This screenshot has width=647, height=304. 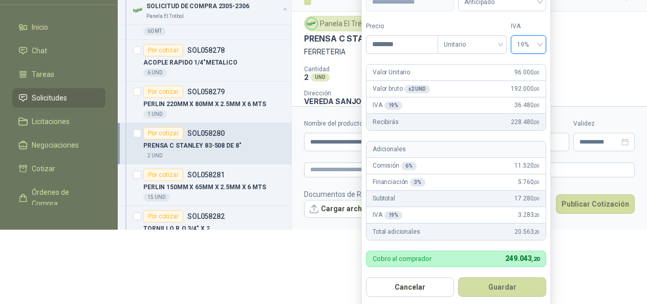 What do you see at coordinates (204, 185) in the screenshot?
I see `a: Por cotizarSOL058281PERLIN 150MM X 65MM X 2.5MM X 6 MTS15 UND` at bounding box center [204, 185].